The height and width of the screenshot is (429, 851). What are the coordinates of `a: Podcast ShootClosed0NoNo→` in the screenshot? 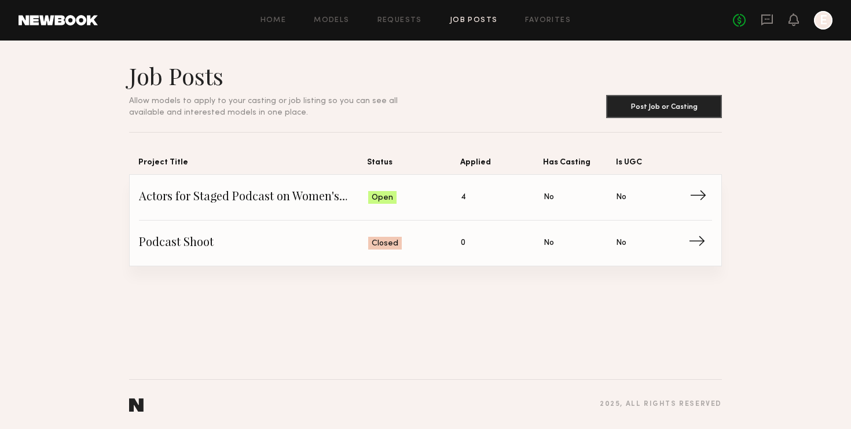 It's located at (425, 243).